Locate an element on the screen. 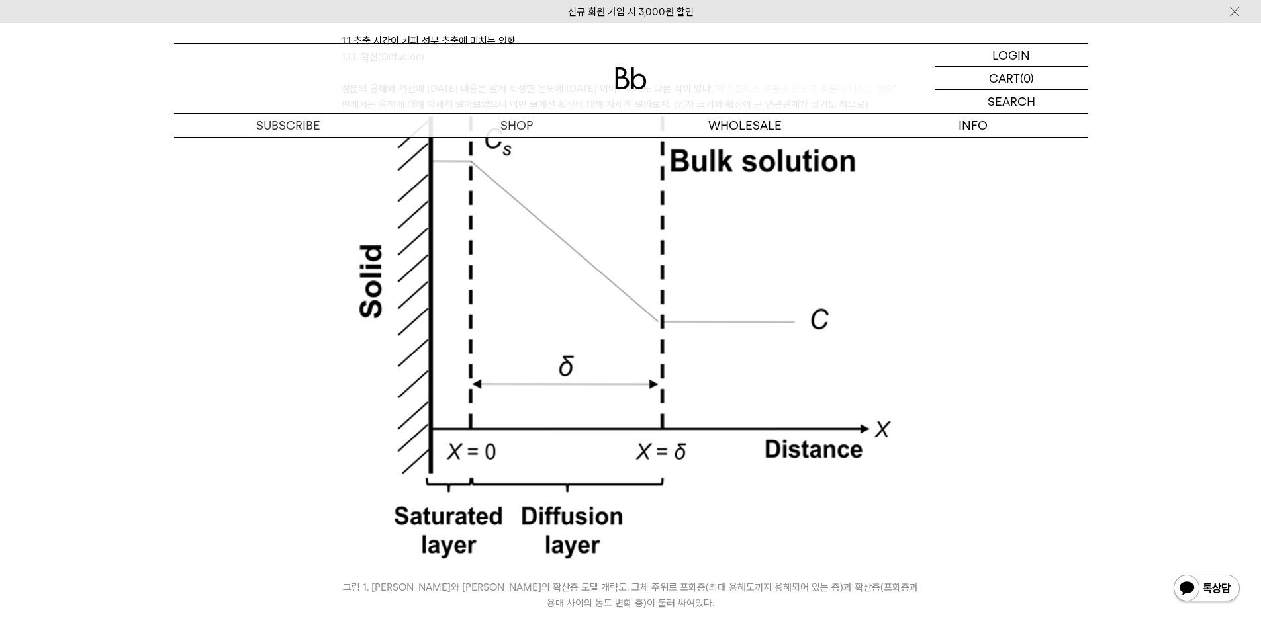  p: LOGIN is located at coordinates (1011, 55).